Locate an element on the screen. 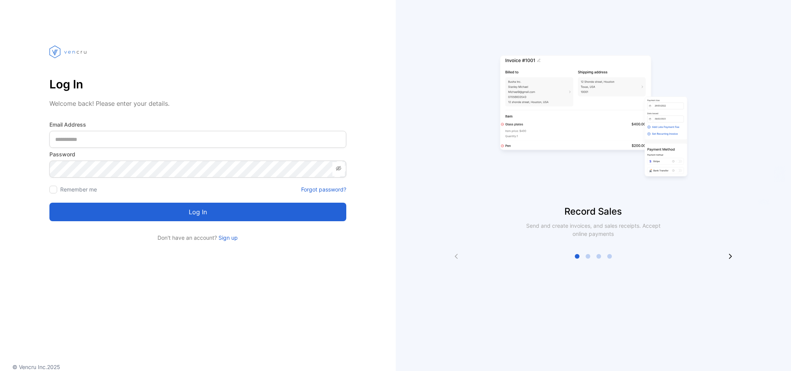  label: Remember me is located at coordinates (78, 189).